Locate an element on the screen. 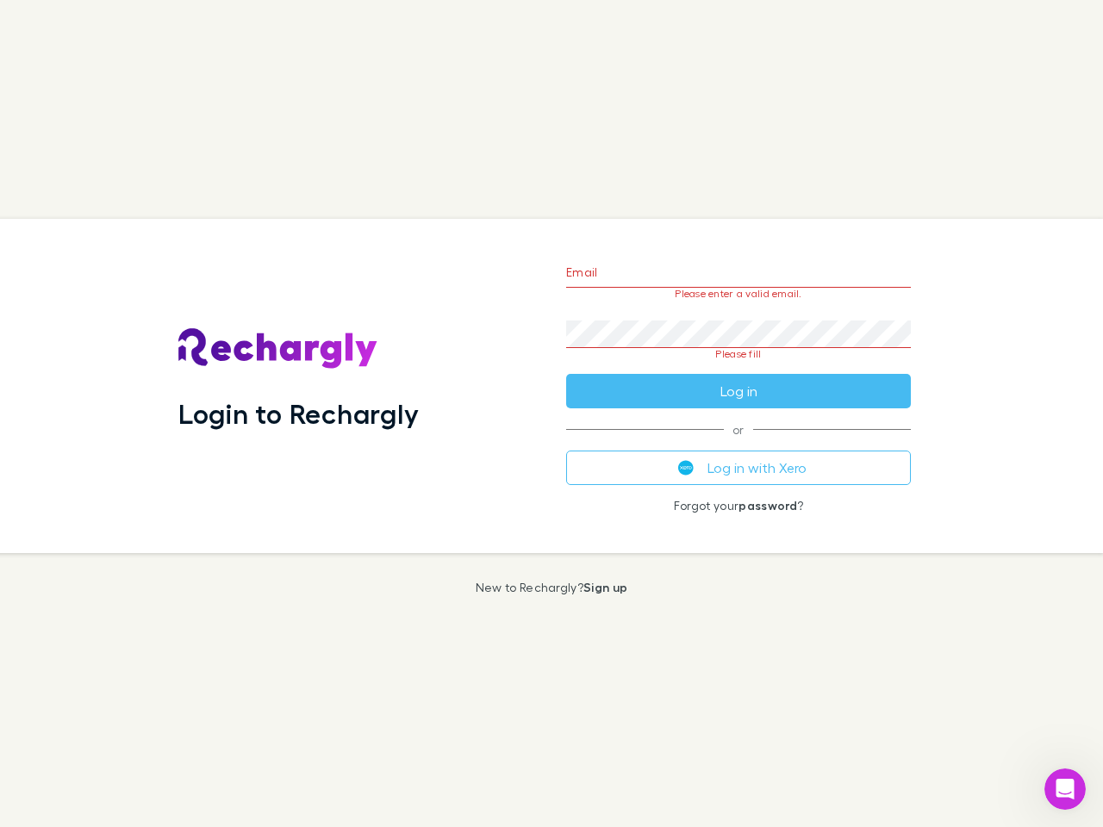 This screenshot has width=1103, height=827. span: or is located at coordinates (738, 429).